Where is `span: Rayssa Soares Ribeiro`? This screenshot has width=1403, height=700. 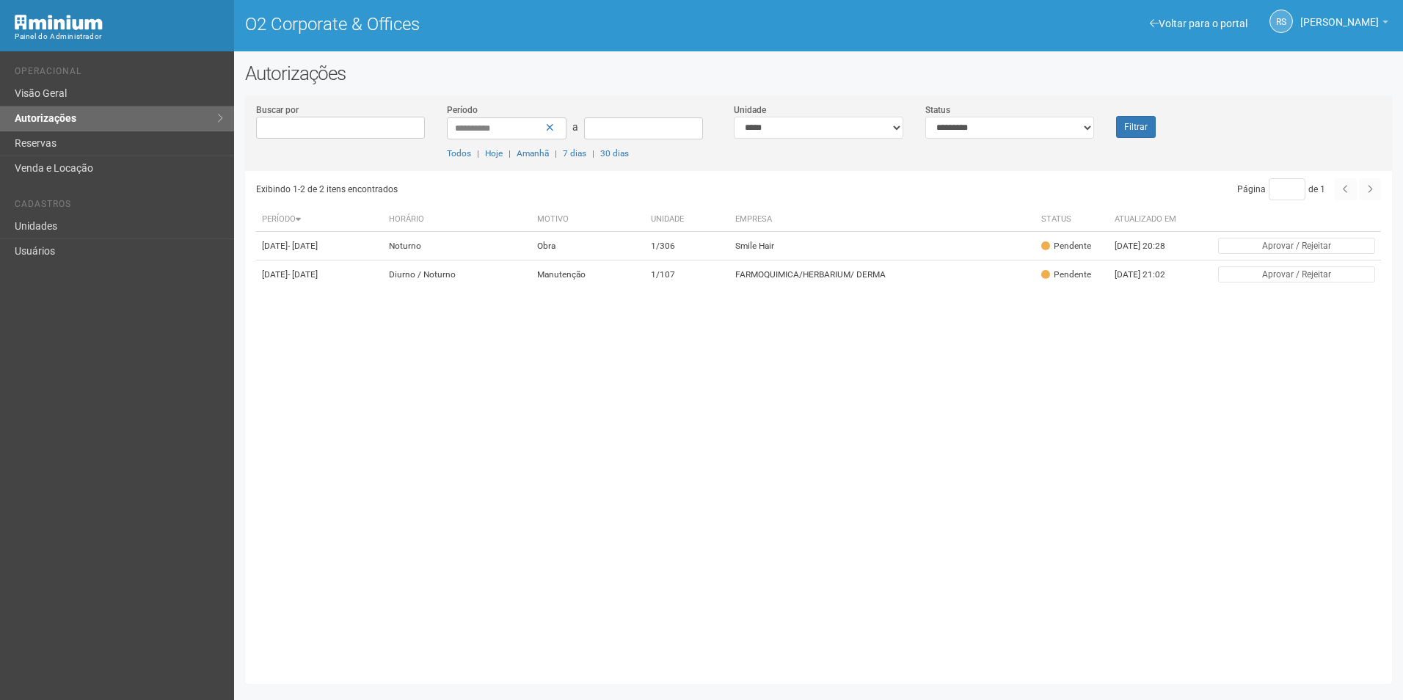
span: Rayssa Soares Ribeiro is located at coordinates (1339, 15).